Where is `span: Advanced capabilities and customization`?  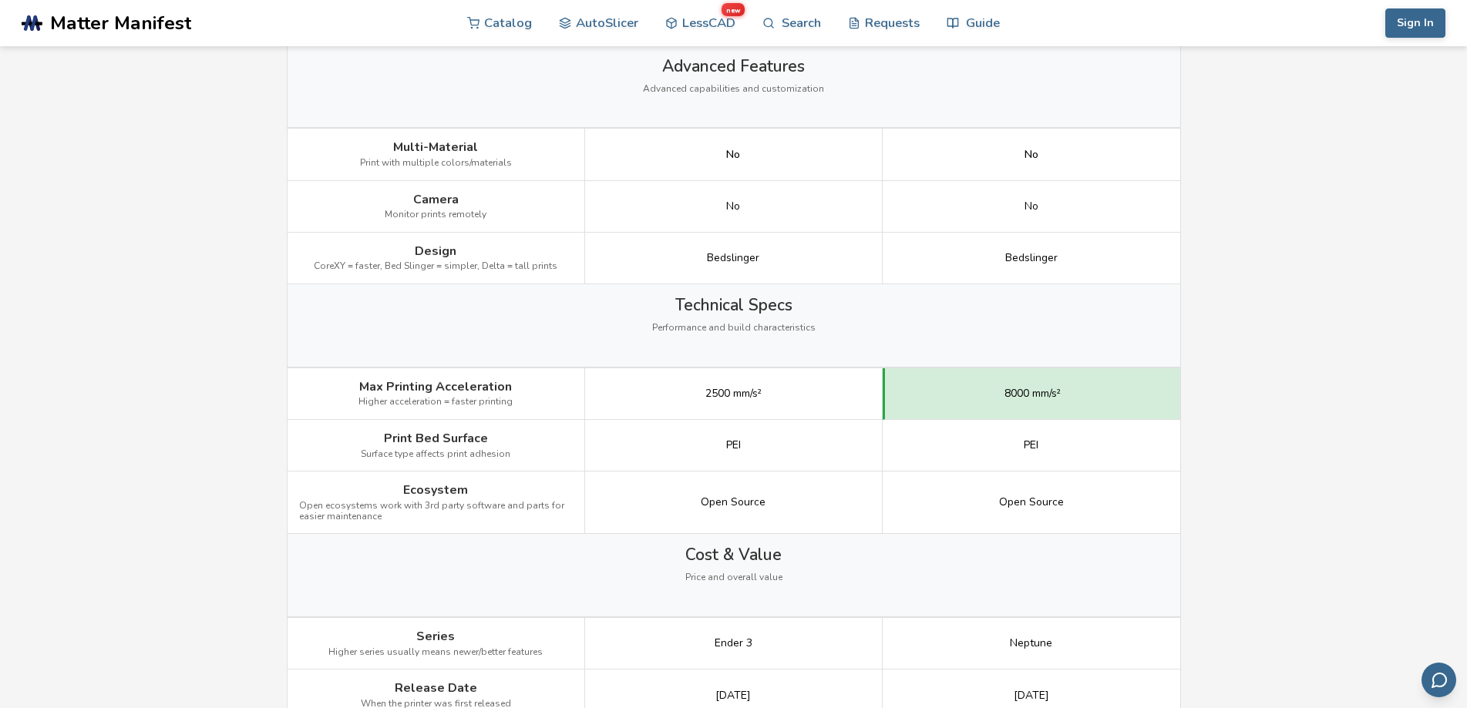 span: Advanced capabilities and customization is located at coordinates (733, 89).